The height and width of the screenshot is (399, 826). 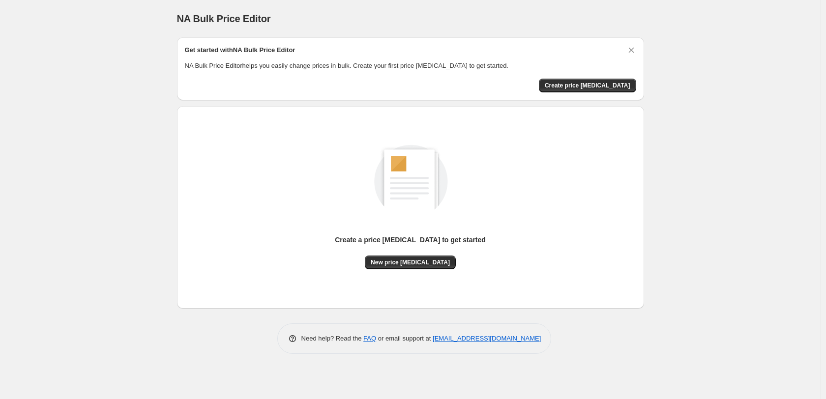 I want to click on a: FAQ, so click(x=370, y=338).